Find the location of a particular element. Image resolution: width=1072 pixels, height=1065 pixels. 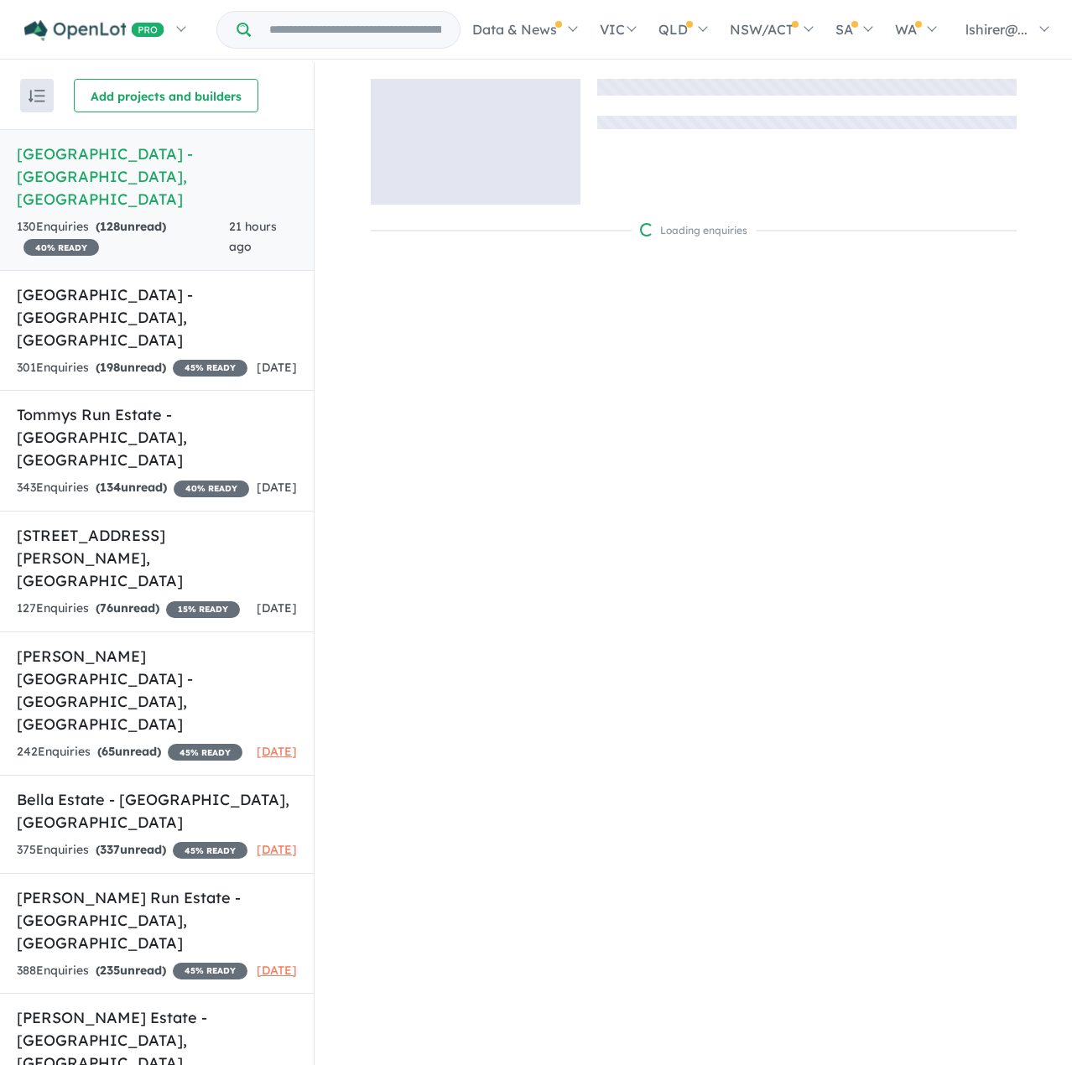

img: Openlot PRO Logo White is located at coordinates (94, 30).